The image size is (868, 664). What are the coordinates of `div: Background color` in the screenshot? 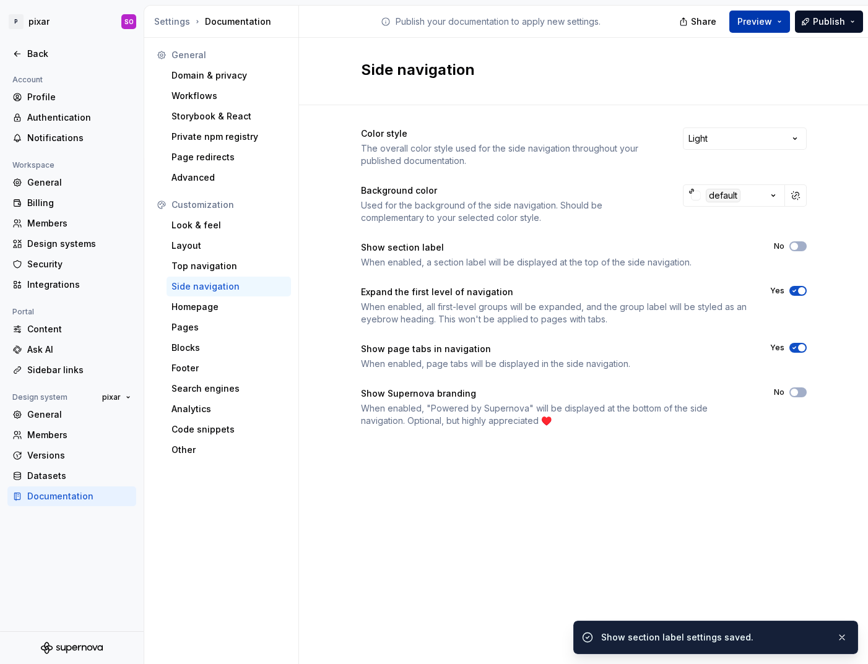 It's located at (511, 191).